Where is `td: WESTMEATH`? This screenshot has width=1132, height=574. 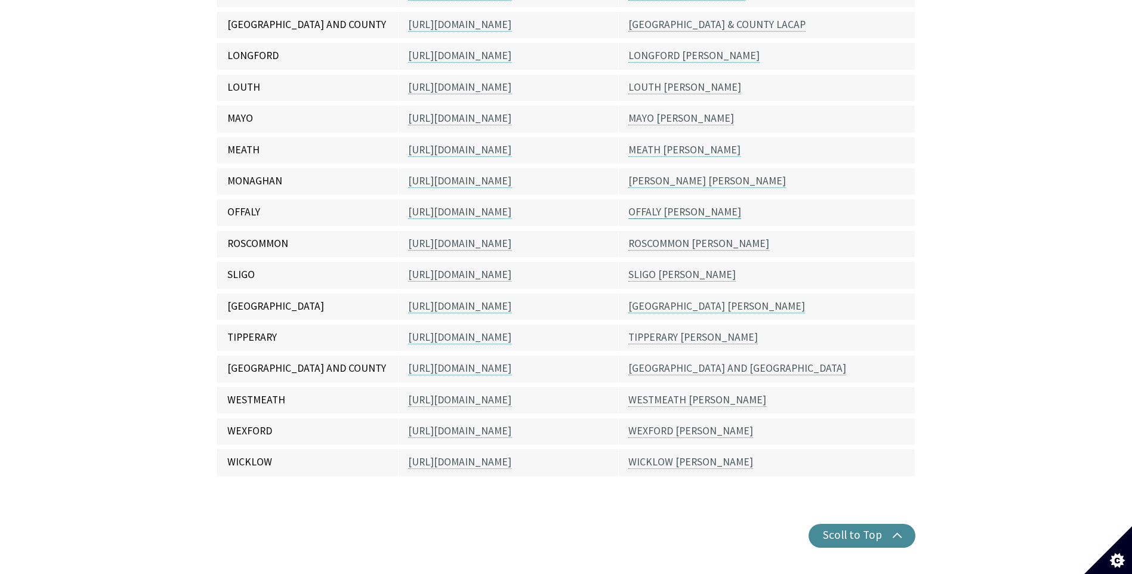
td: WESTMEATH is located at coordinates (308, 400).